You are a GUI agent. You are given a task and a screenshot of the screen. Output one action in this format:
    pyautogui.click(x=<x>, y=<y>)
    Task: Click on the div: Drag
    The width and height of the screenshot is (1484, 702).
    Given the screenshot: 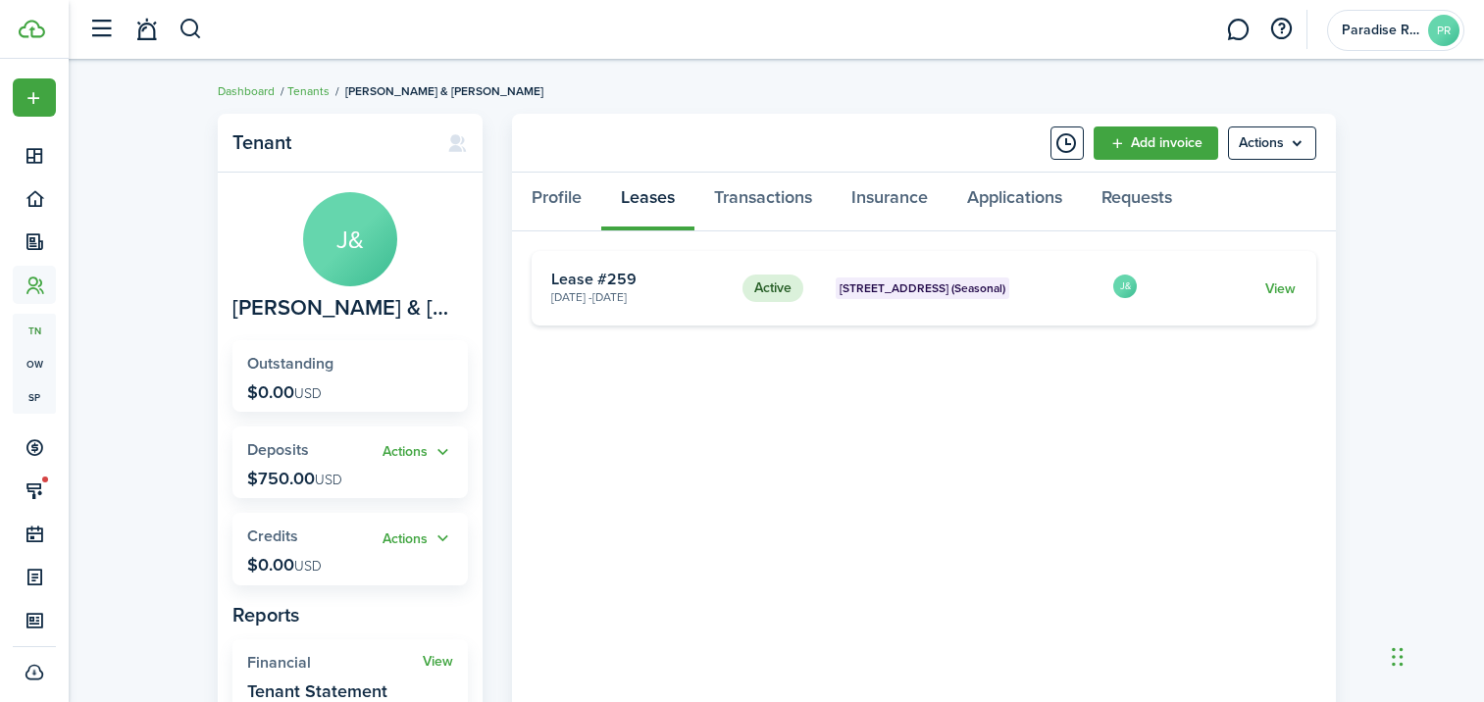 What is the action you would take?
    pyautogui.click(x=1397, y=657)
    